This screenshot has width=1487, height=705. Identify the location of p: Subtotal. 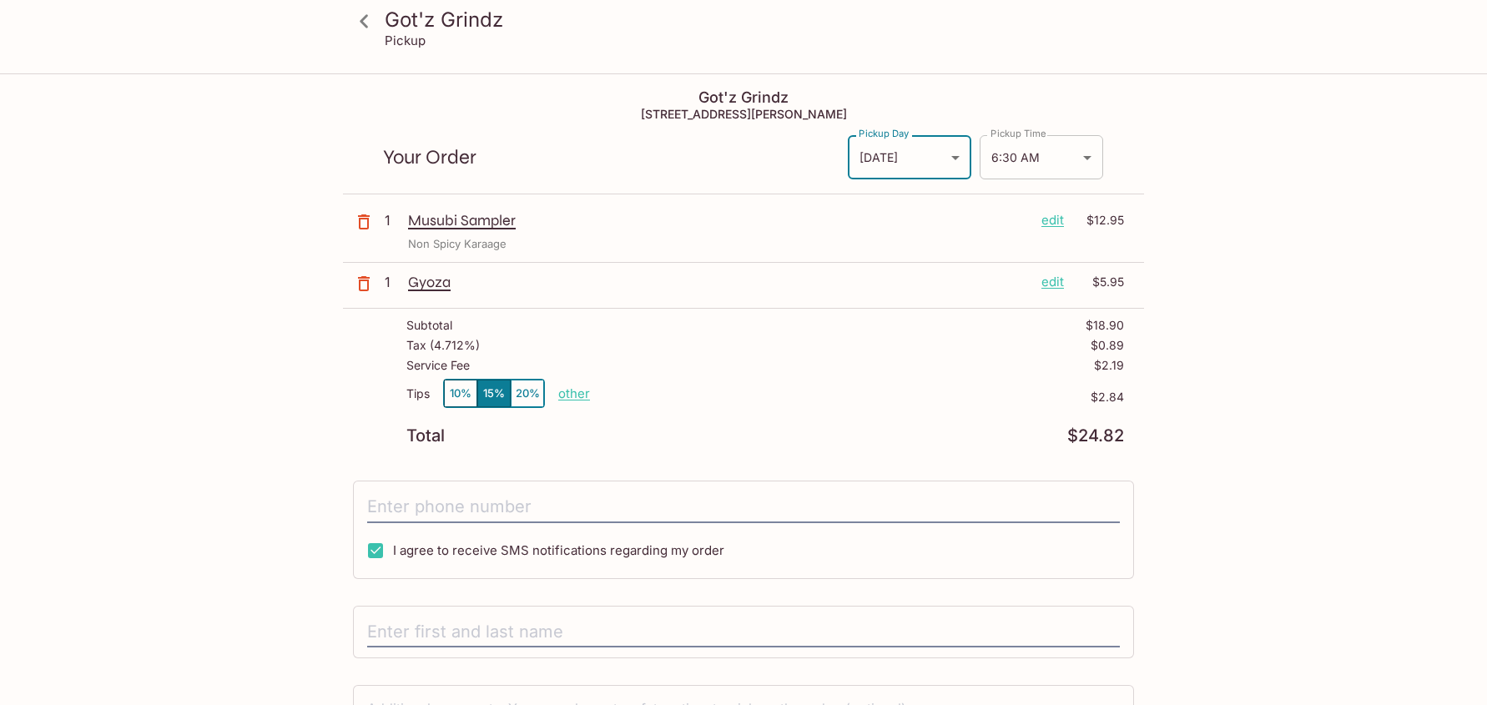
(429, 325).